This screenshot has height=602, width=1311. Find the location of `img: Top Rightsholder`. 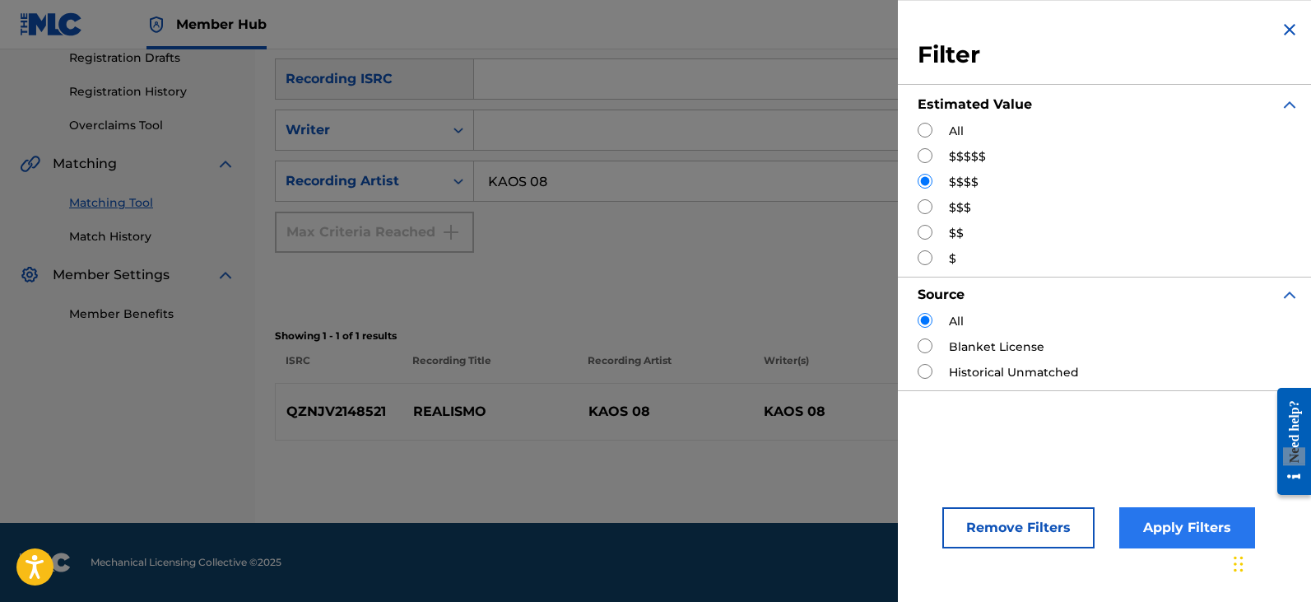

img: Top Rightsholder is located at coordinates (156, 25).